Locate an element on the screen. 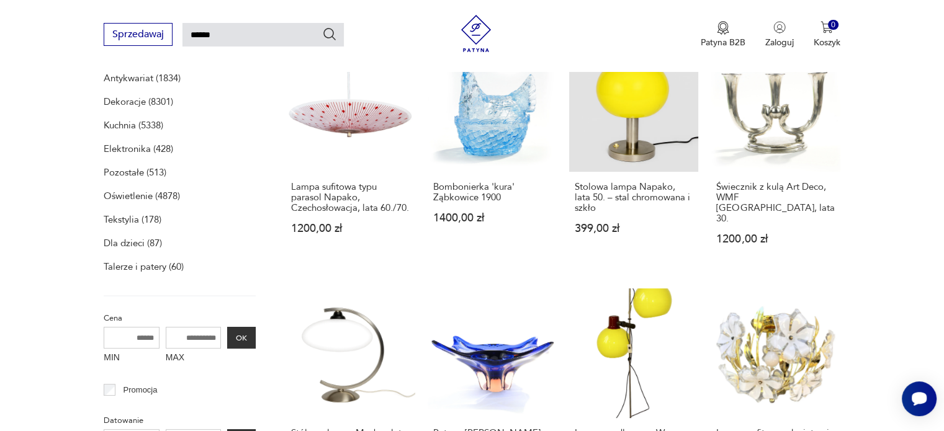  a: Tekstylia (178) is located at coordinates (132, 220).